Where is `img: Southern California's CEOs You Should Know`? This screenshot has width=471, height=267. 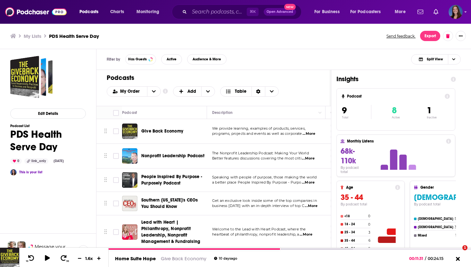 img: Southern California's CEOs You Should Know is located at coordinates (130, 203).